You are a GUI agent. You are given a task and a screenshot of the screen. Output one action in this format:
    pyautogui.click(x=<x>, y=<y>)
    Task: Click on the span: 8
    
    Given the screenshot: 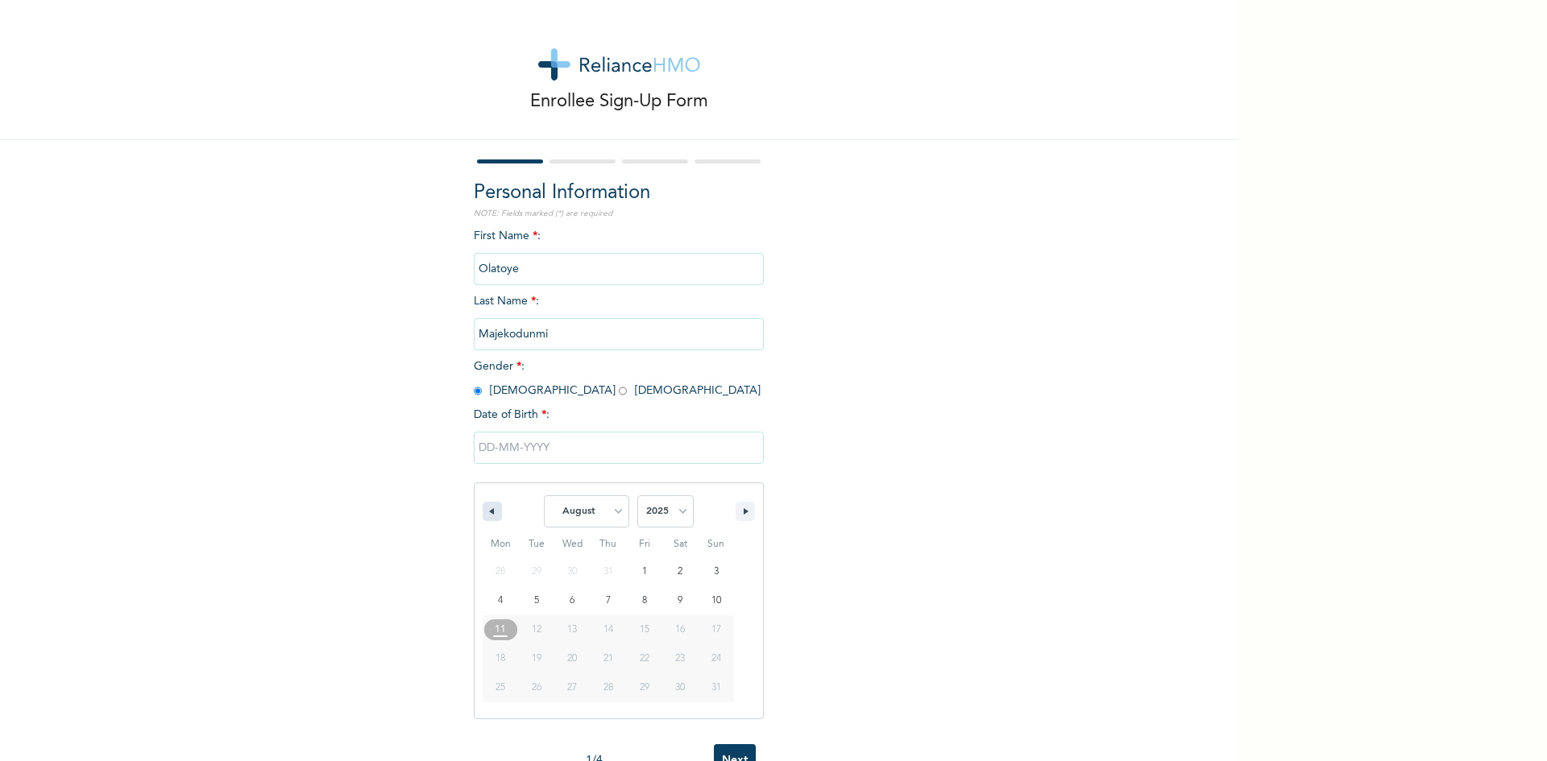 What is the action you would take?
    pyautogui.click(x=645, y=601)
    